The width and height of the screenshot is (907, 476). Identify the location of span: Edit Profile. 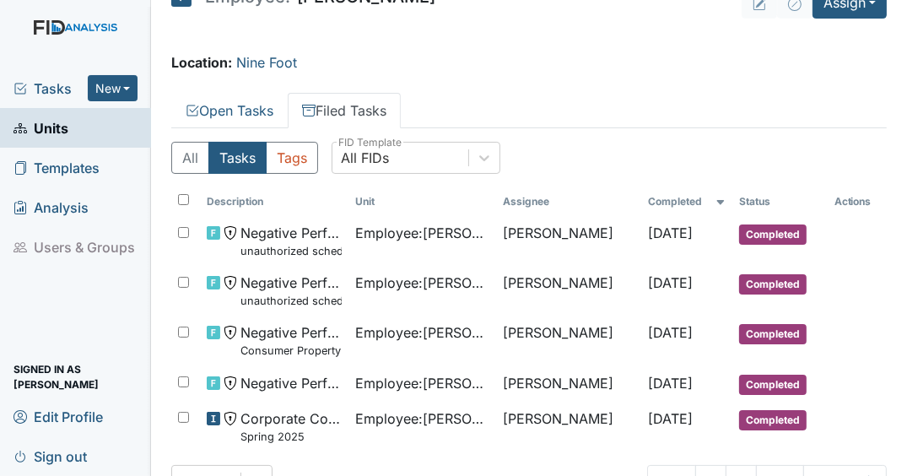
(58, 416).